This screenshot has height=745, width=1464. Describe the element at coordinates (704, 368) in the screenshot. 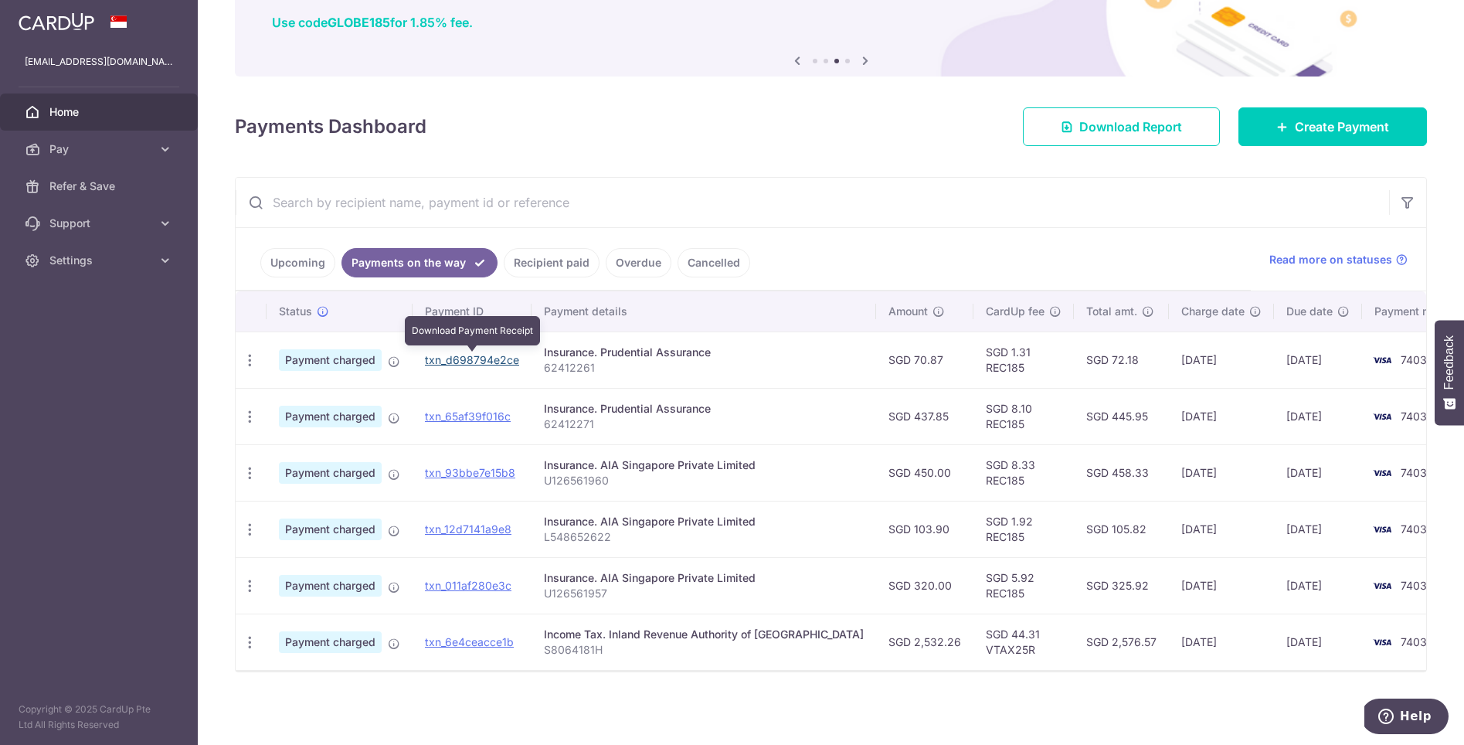

I see `p: 62412261` at that location.